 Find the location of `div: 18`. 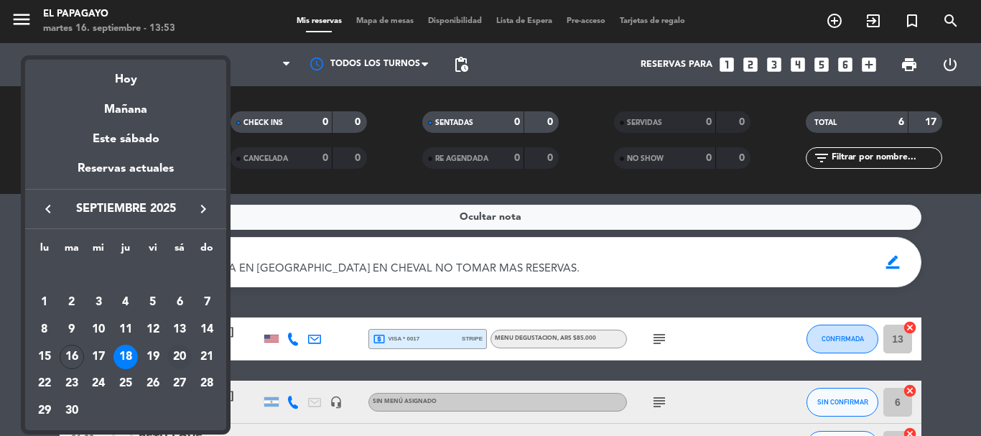

div: 18 is located at coordinates (126, 357).